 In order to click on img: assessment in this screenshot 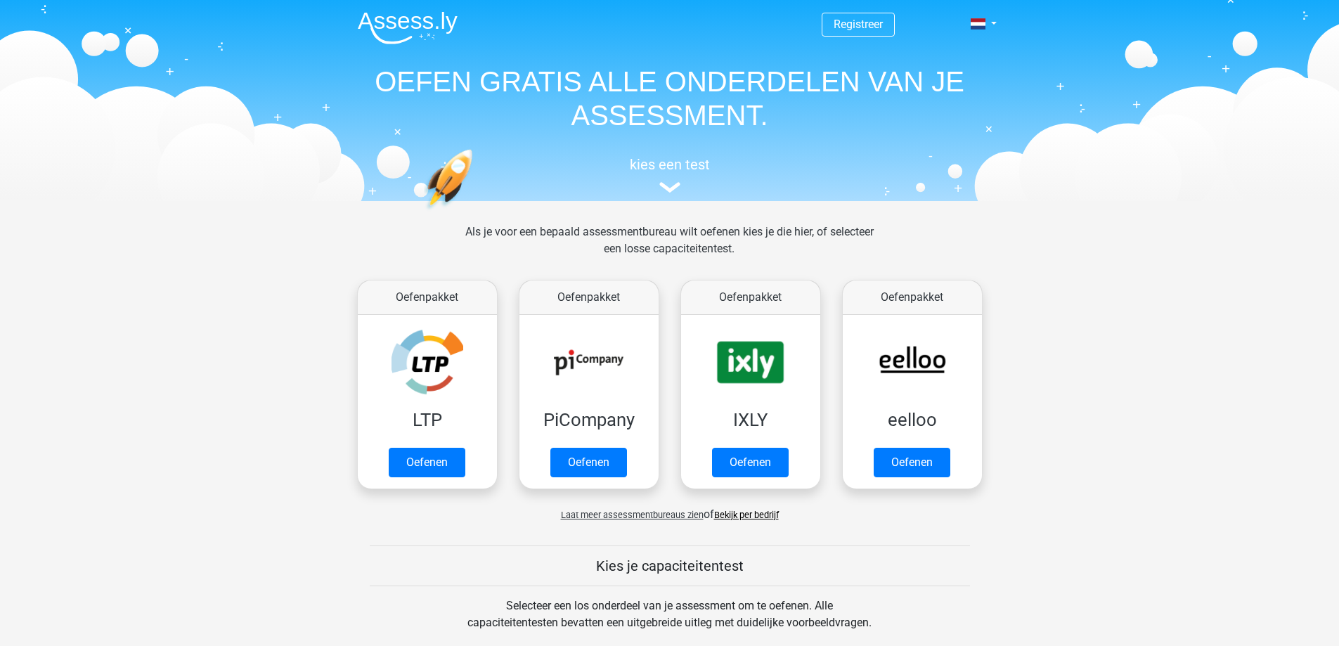, I will do `click(670, 187)`.